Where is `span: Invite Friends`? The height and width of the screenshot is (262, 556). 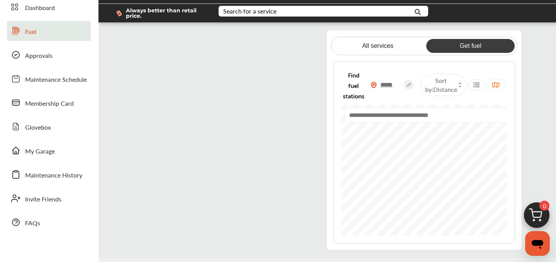
span: Invite Friends is located at coordinates (43, 200).